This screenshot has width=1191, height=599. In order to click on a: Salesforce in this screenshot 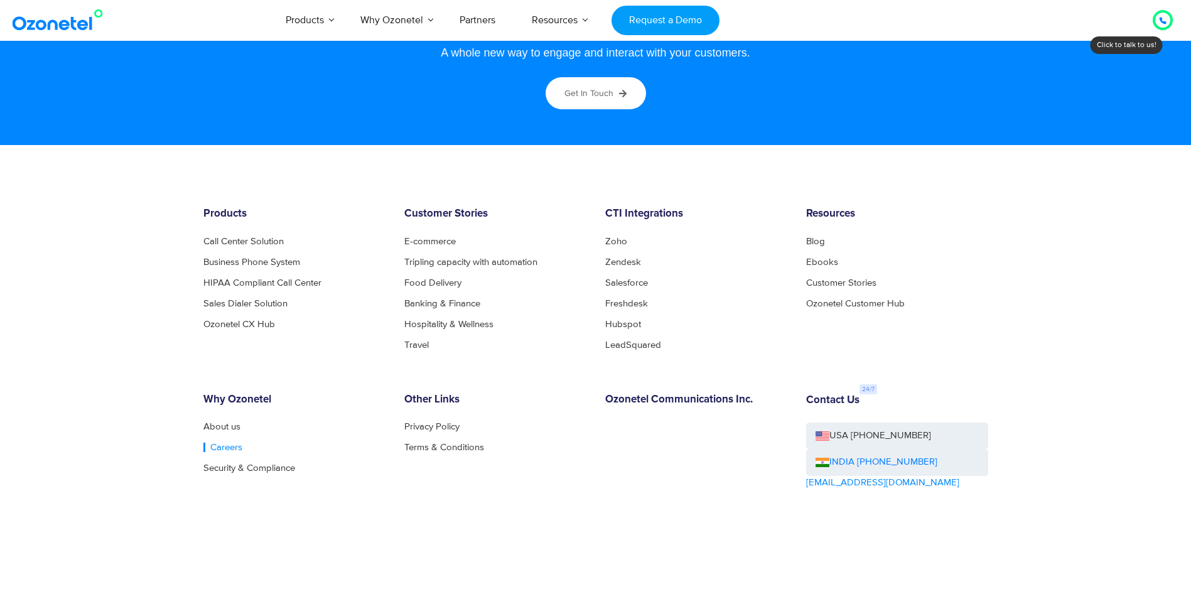, I will do `click(627, 283)`.